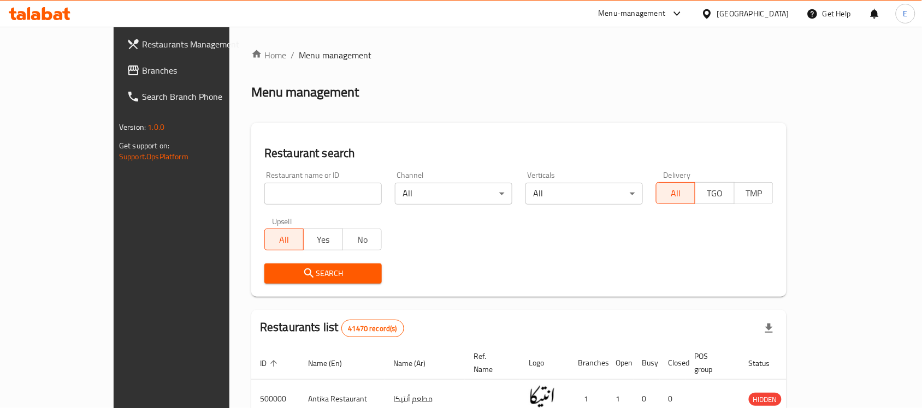 The height and width of the screenshot is (408, 922). Describe the element at coordinates (323, 240) in the screenshot. I see `button: Yes` at that location.